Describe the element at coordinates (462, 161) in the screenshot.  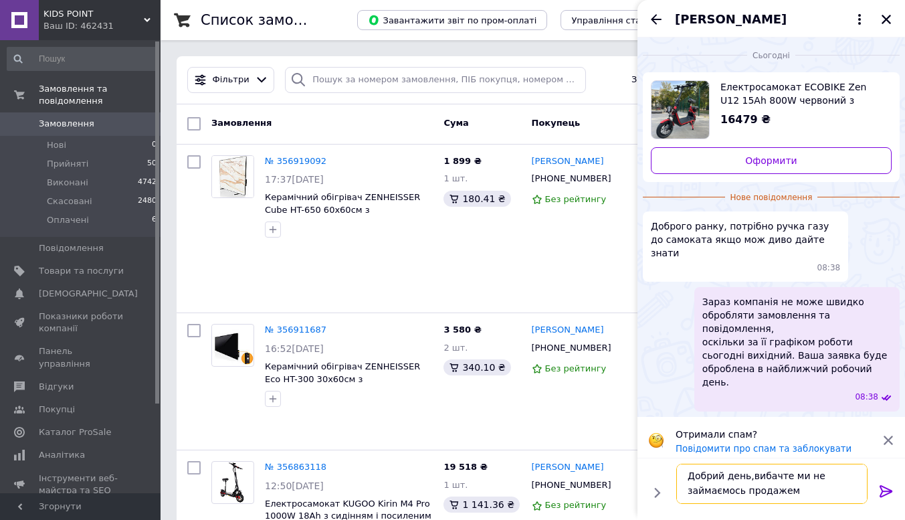
I see `span: 1 899 ₴` at that location.